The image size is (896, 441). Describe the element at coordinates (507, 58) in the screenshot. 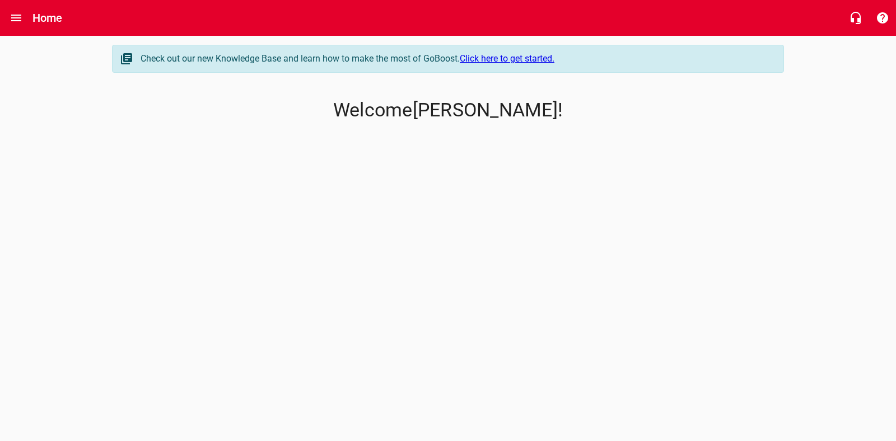

I see `a: Click here to get started.` at that location.